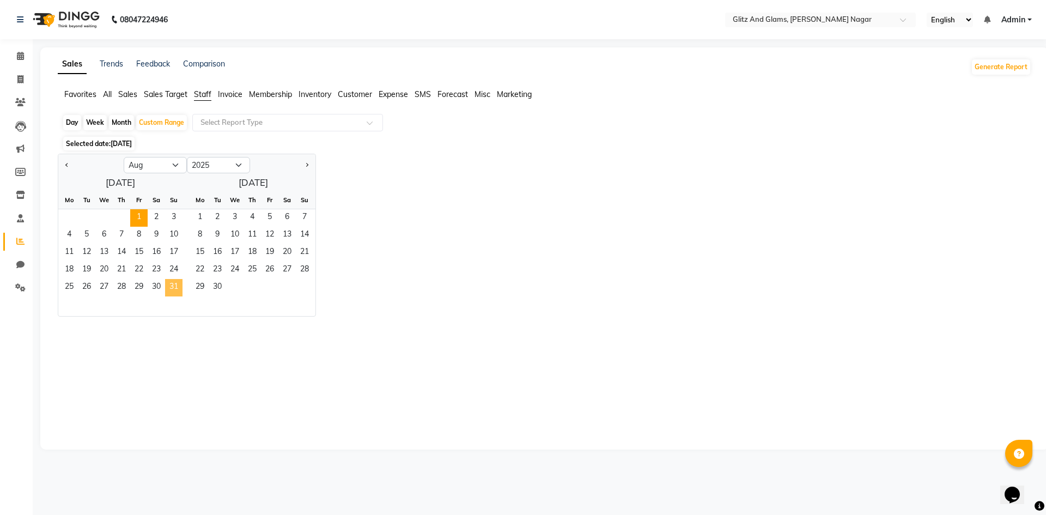 This screenshot has height=515, width=1046. I want to click on div: Monday, September 29, 2025, so click(200, 288).